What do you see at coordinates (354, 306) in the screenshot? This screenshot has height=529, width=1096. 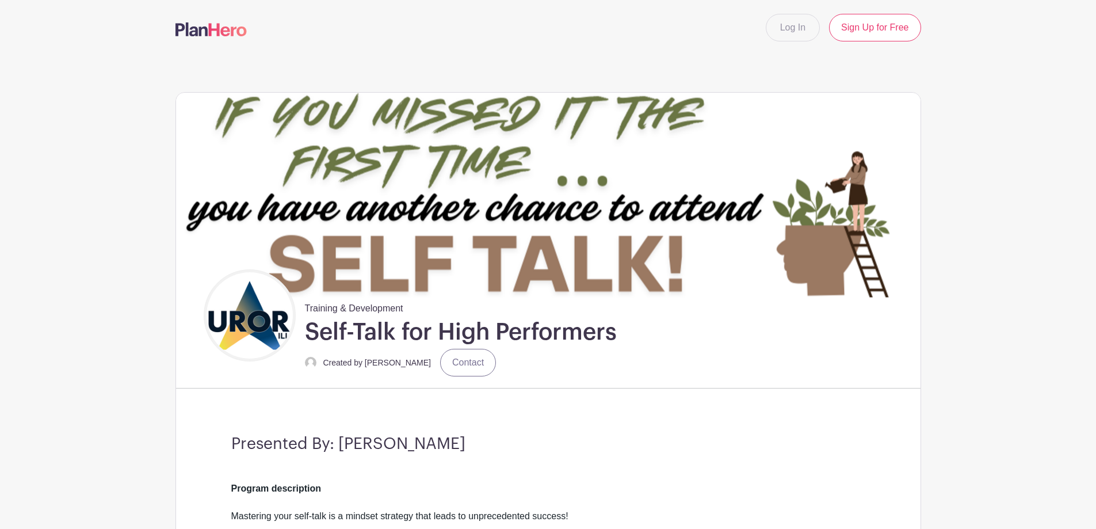 I see `span: Training & Development` at bounding box center [354, 306].